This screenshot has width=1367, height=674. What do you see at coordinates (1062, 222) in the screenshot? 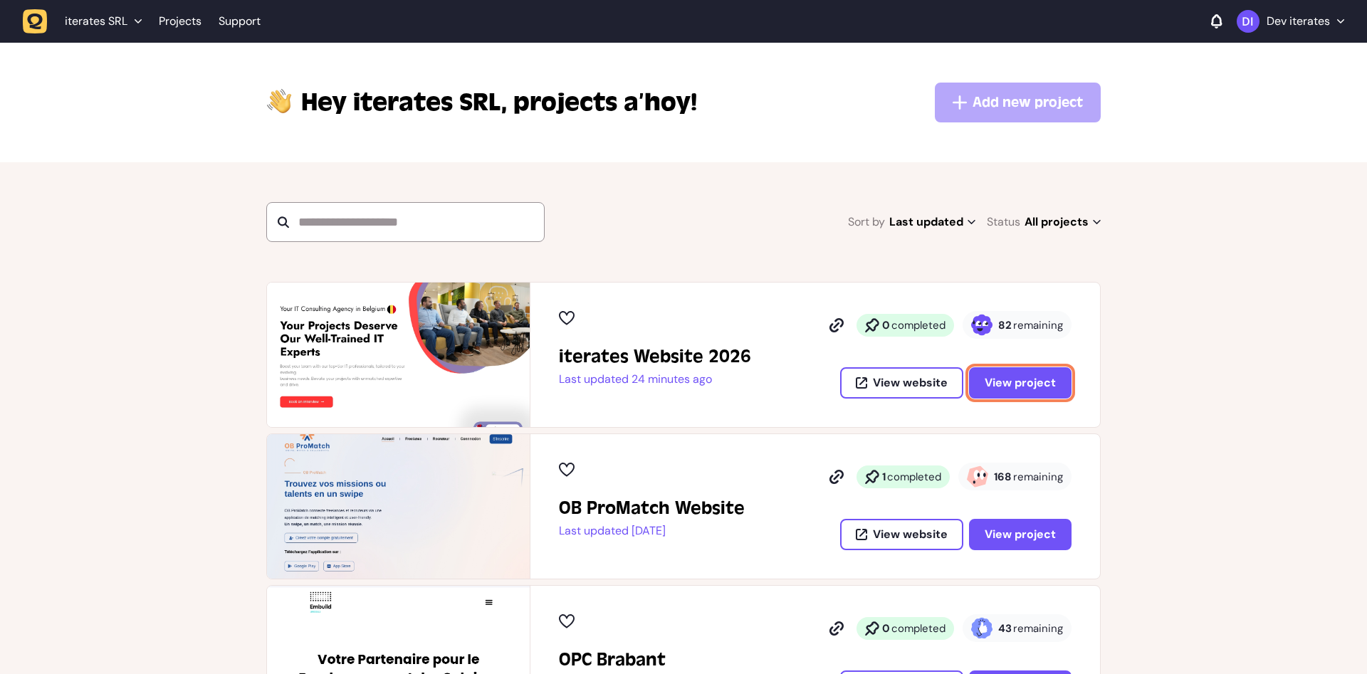
I see `span: All projects` at bounding box center [1062, 222].